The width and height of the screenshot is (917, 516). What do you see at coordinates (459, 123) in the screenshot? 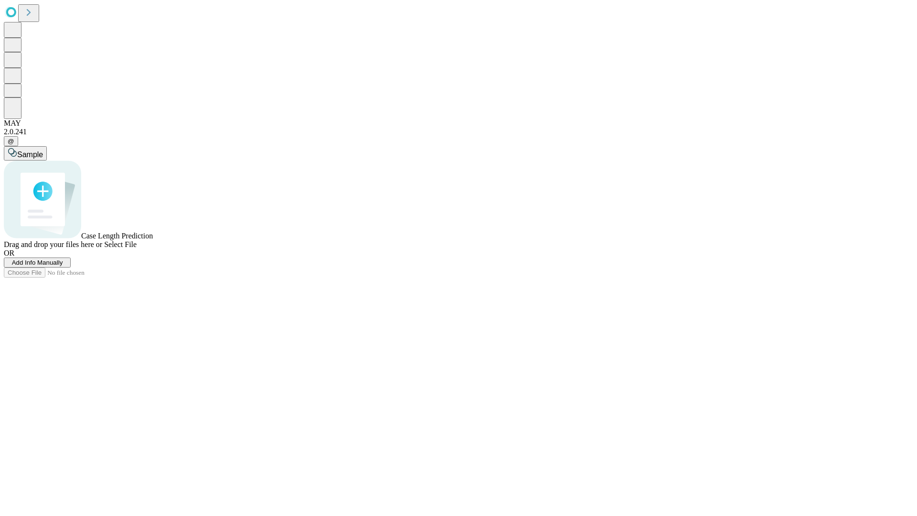
I see `div: MAY` at bounding box center [459, 123].